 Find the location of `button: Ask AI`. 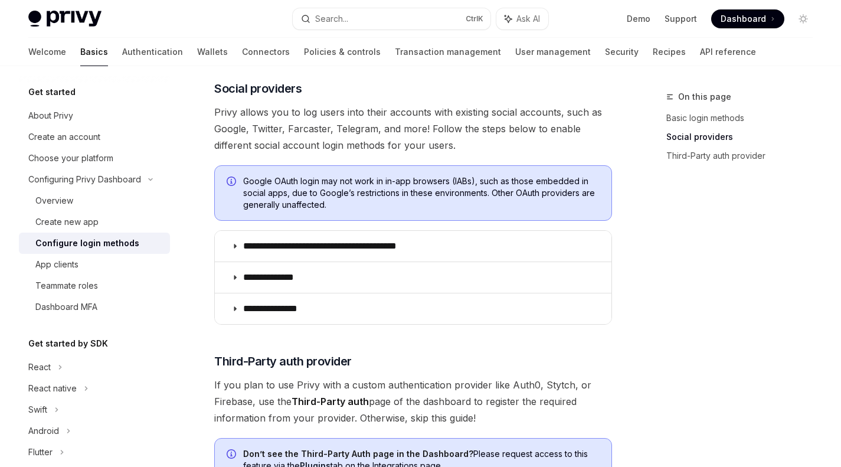

button: Ask AI is located at coordinates (522, 19).